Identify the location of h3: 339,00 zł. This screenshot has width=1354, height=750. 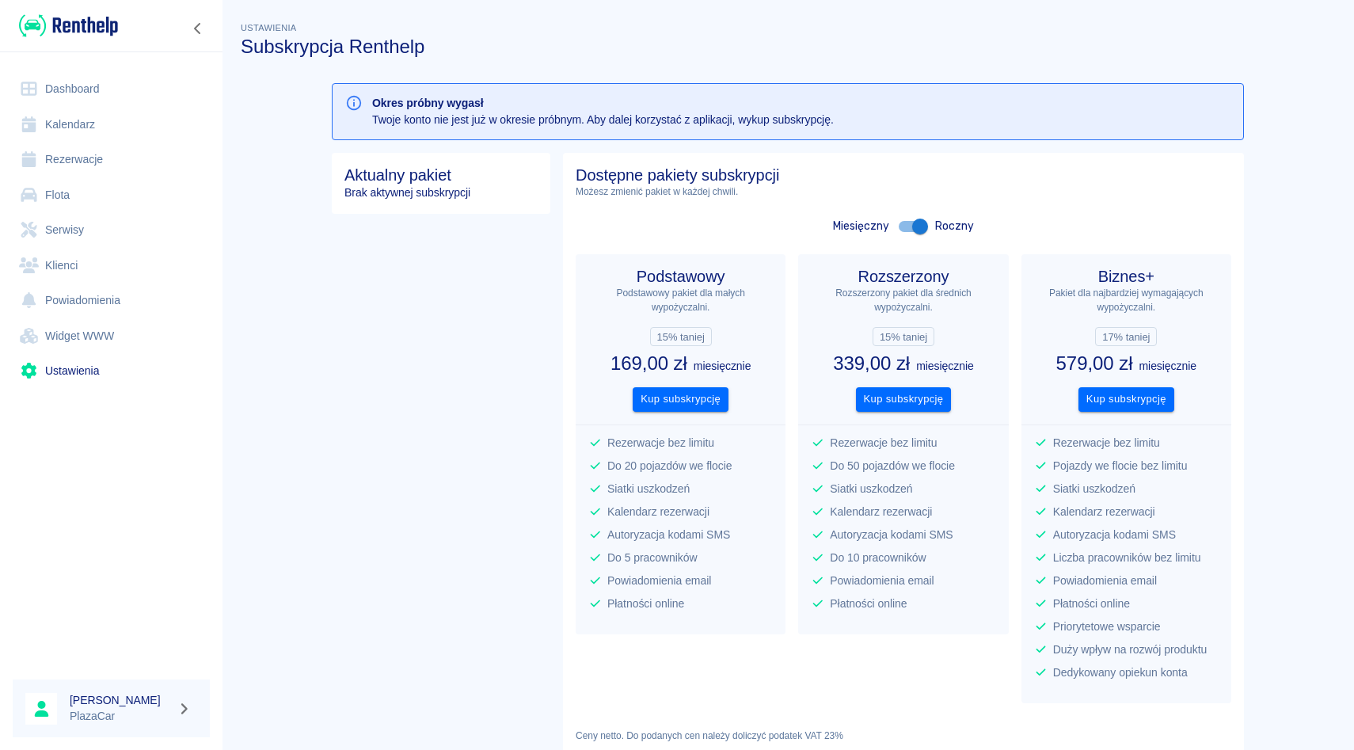
(871, 364).